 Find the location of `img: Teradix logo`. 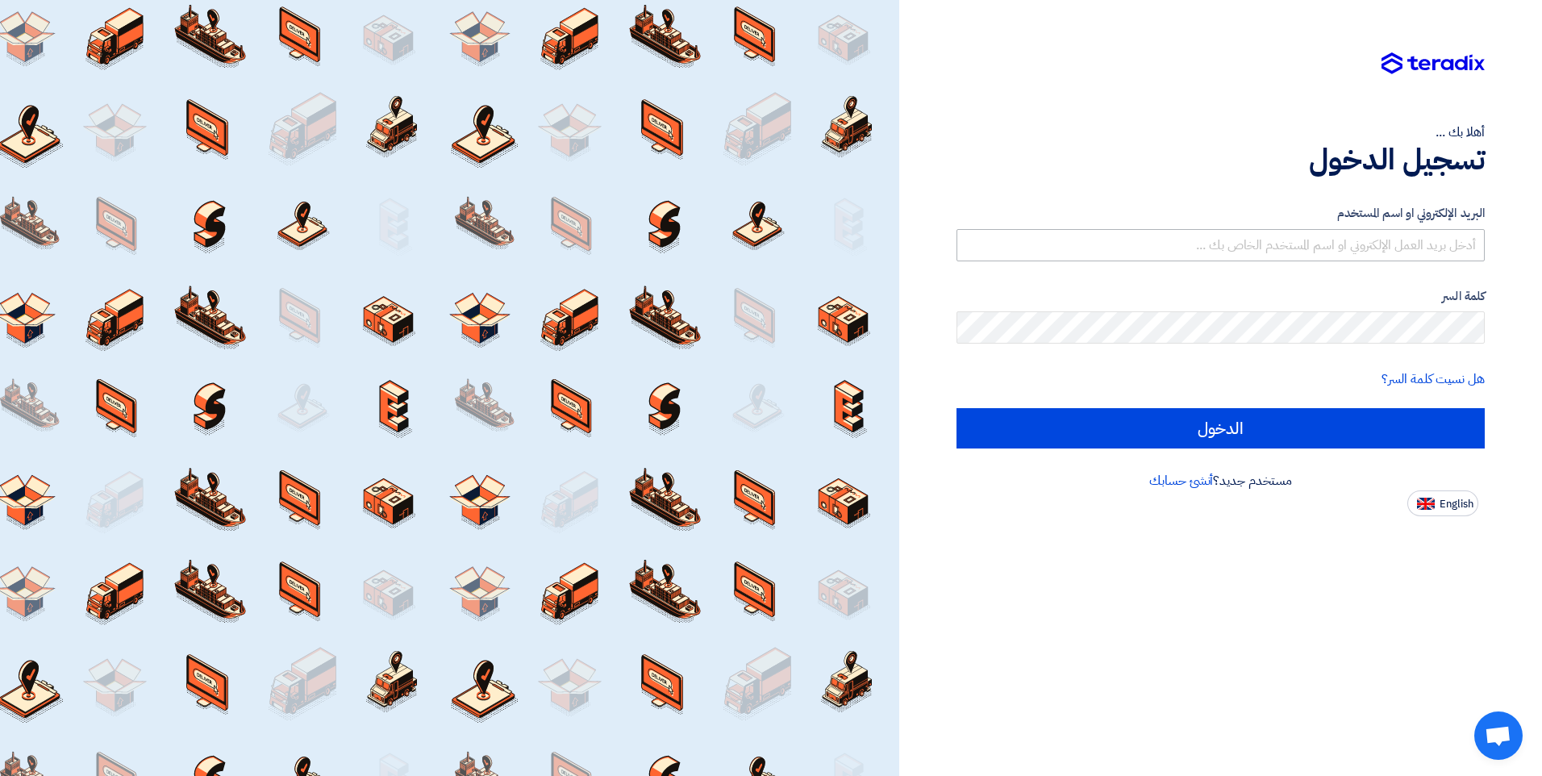

img: Teradix logo is located at coordinates (1433, 64).